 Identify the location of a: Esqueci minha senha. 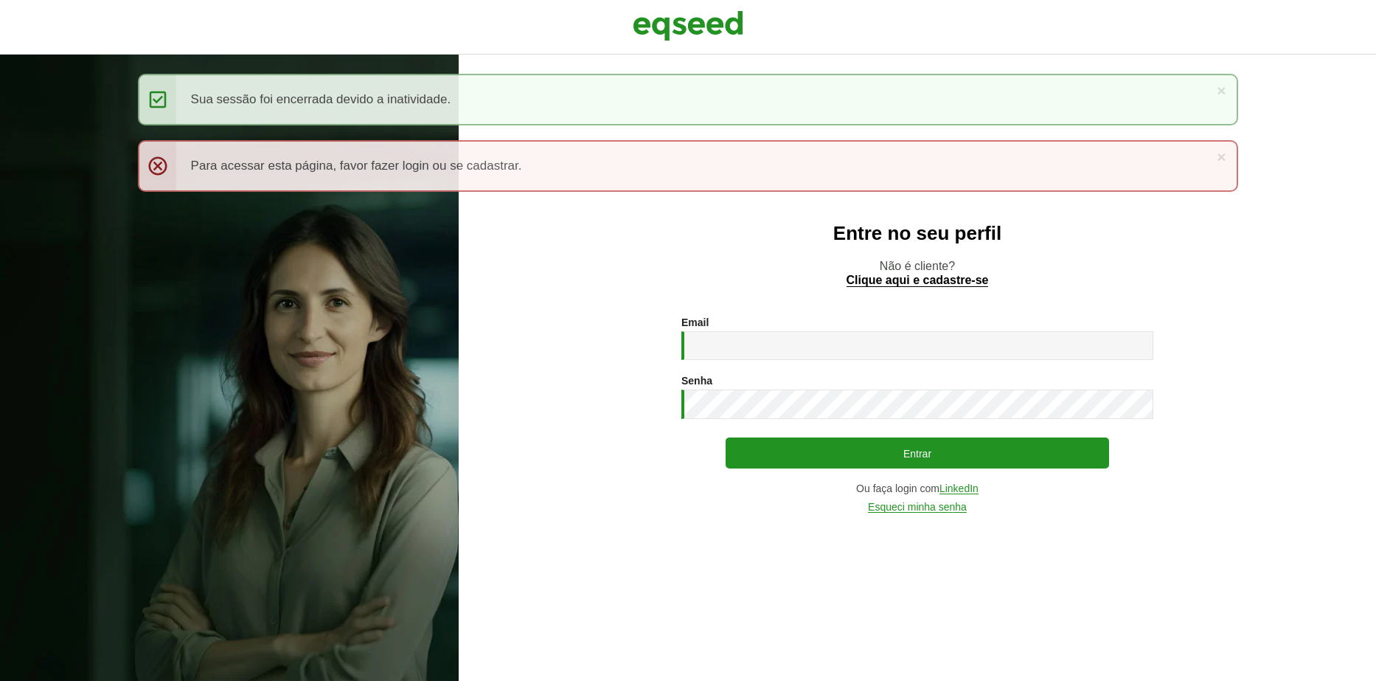
(918, 507).